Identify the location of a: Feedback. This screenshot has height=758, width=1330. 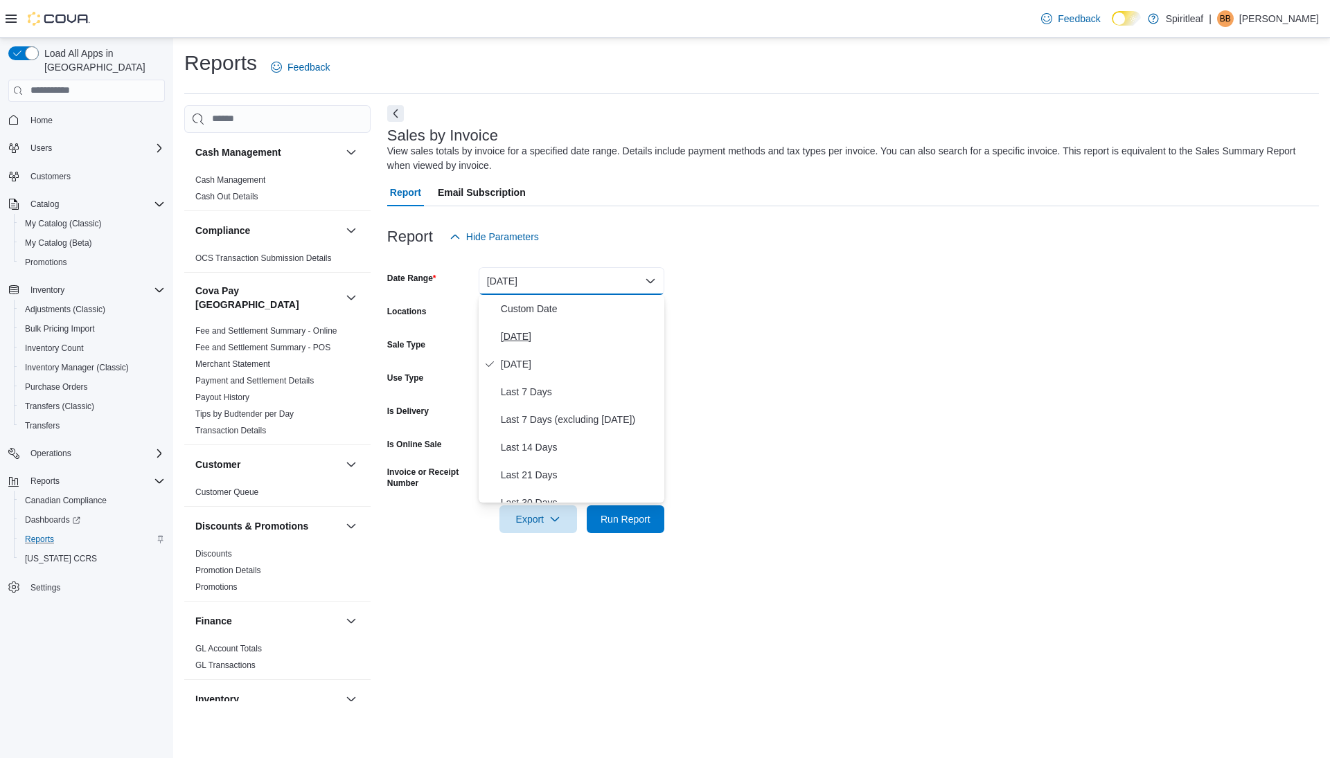
(1070, 19).